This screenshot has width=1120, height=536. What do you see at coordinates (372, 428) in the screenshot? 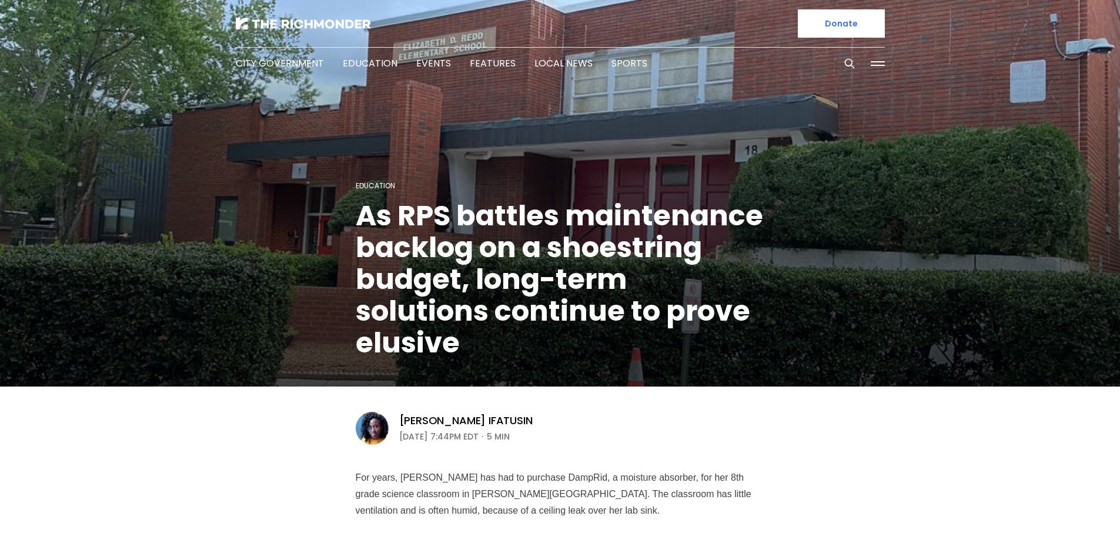
I see `img: Victoria A. Ifatusin` at bounding box center [372, 428].